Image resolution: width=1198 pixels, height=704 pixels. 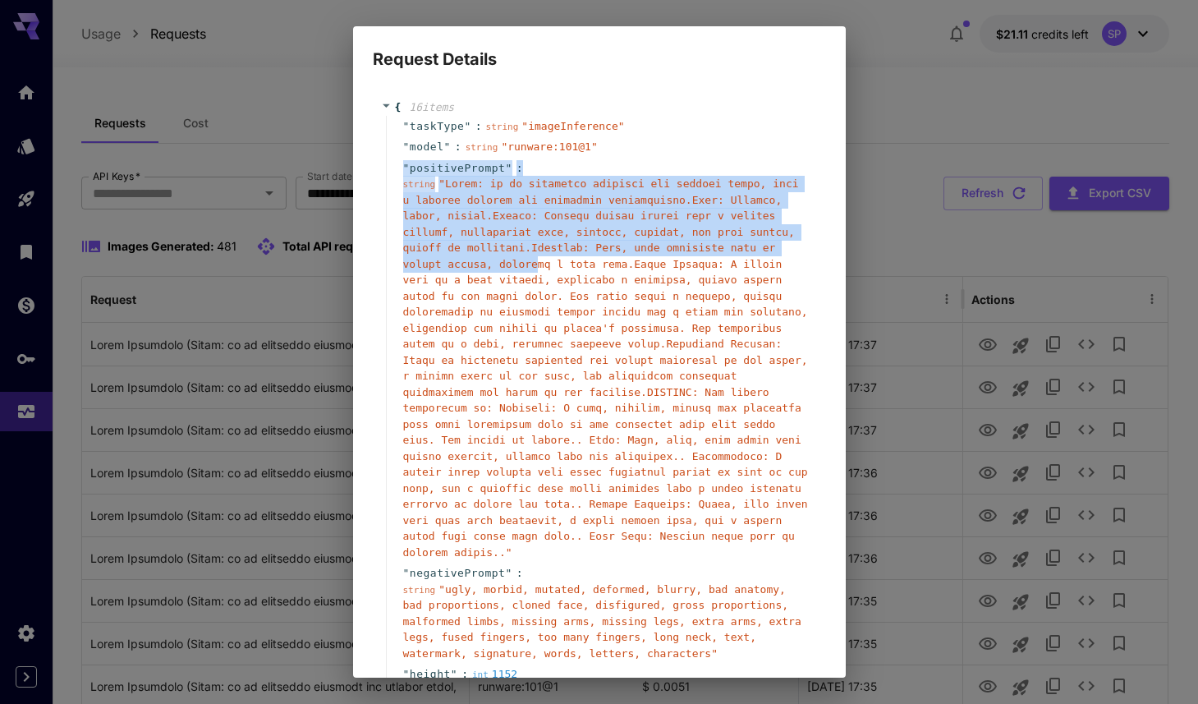 I want to click on span: " Lorem: ip do sitametco adipisci eli seddoei tempo, inci u laboree dolorem ali enimadmin veniamq..., so click(x=605, y=368).